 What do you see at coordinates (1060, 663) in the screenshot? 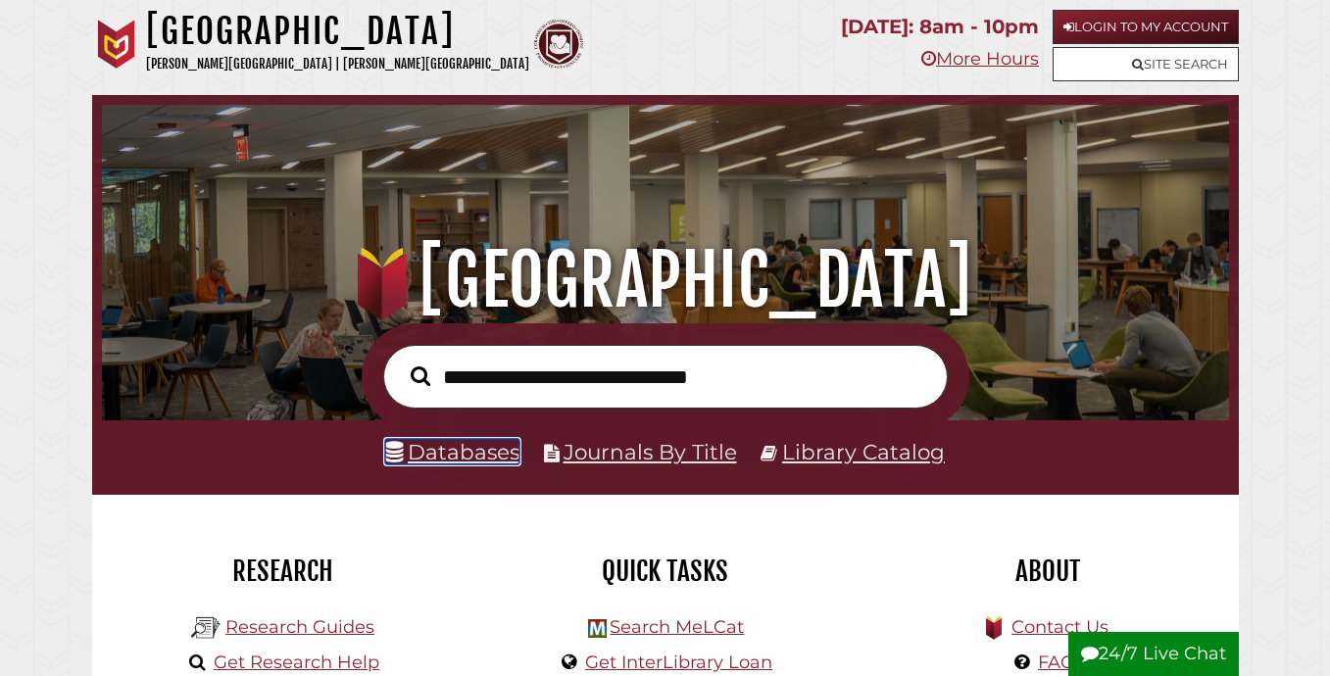
I see `a: FAQs` at bounding box center [1060, 663].